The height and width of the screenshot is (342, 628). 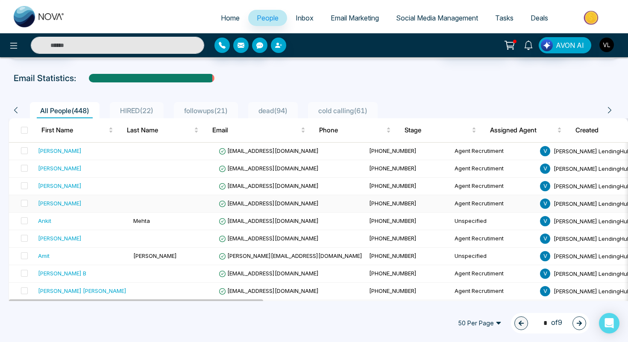 What do you see at coordinates (570, 45) in the screenshot?
I see `span: AVON AI` at bounding box center [570, 45].